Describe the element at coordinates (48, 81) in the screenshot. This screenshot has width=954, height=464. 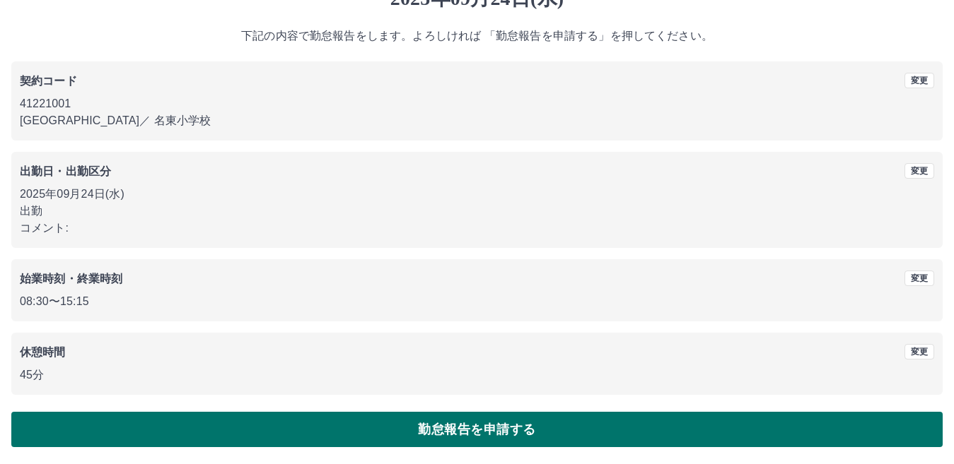
I see `b: 契約コード` at that location.